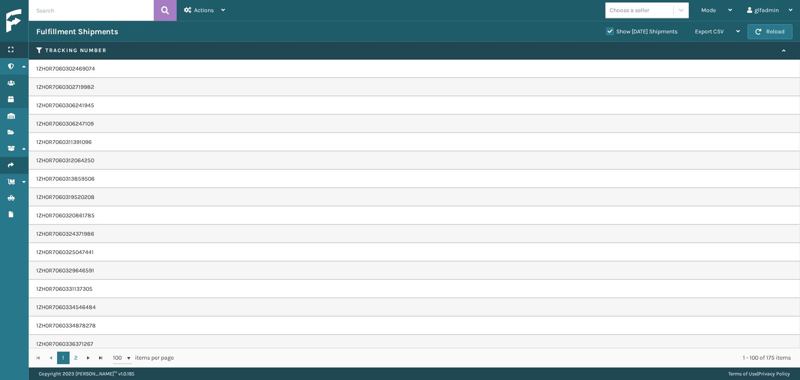  Describe the element at coordinates (743, 373) in the screenshot. I see `a: Terms of Use` at that location.